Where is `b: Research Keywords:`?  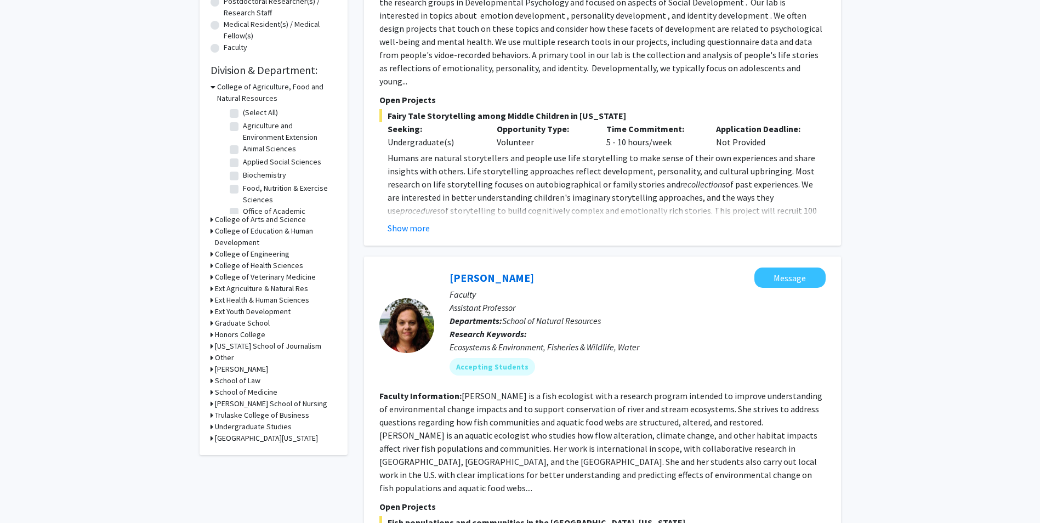
b: Research Keywords: is located at coordinates (488, 334).